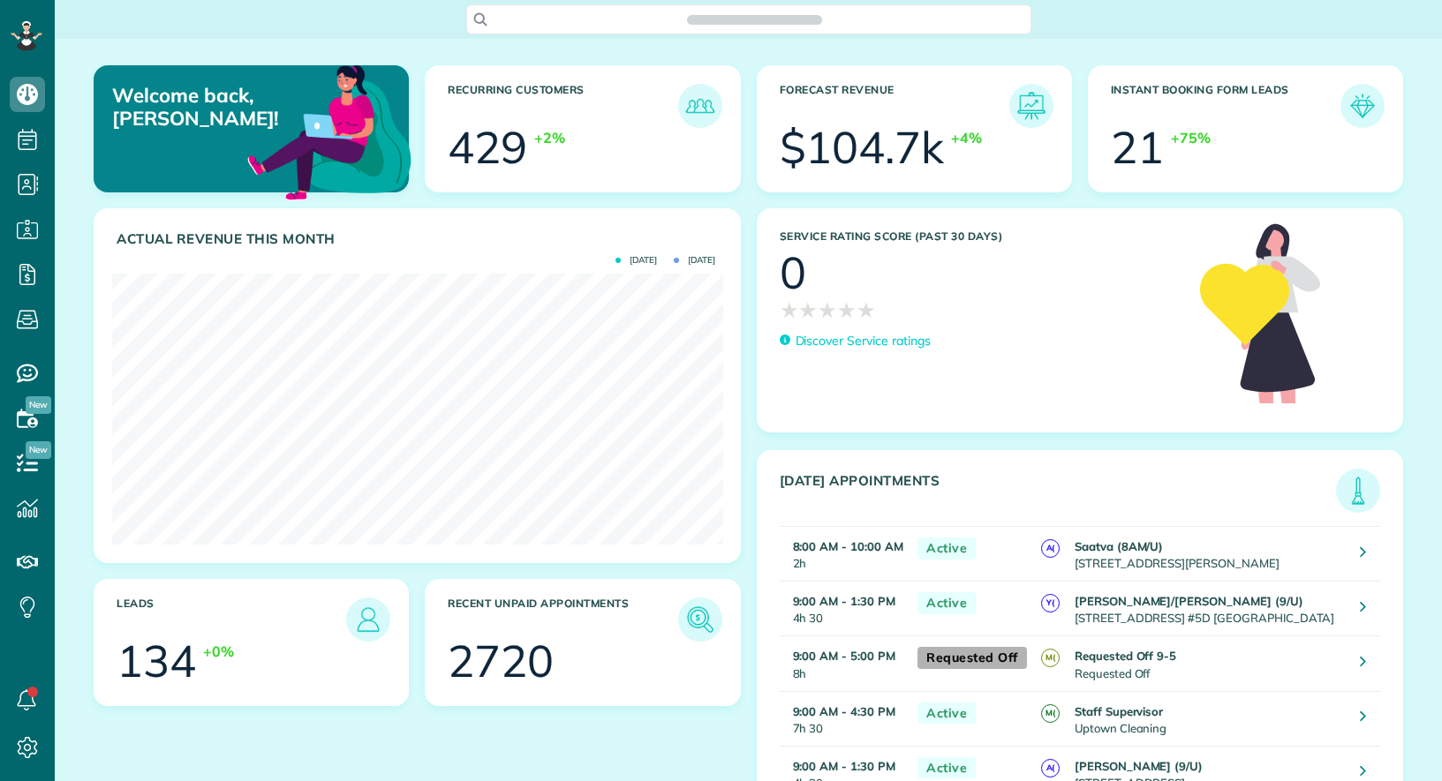 The width and height of the screenshot is (1442, 781). Describe the element at coordinates (847, 546) in the screenshot. I see `strong: 8:00 AM - 10:00 AM` at that location.